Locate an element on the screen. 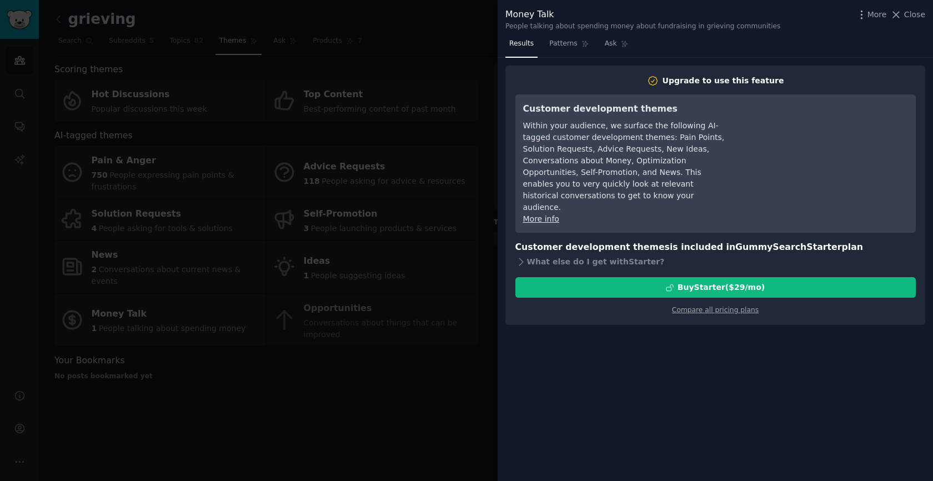  span: Patterns is located at coordinates (563, 44).